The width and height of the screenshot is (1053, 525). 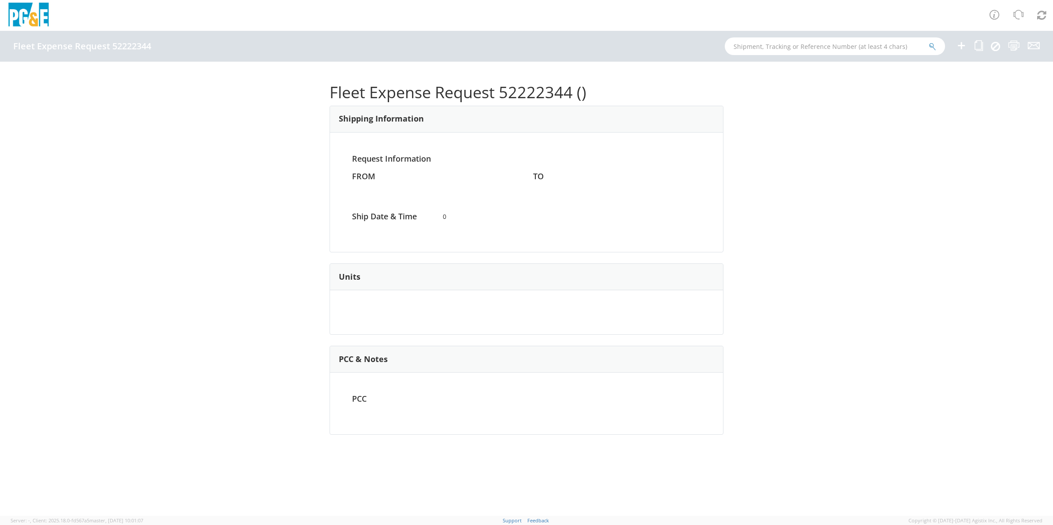 I want to click on h4: Fleet Expense Request 52222344, so click(x=82, y=46).